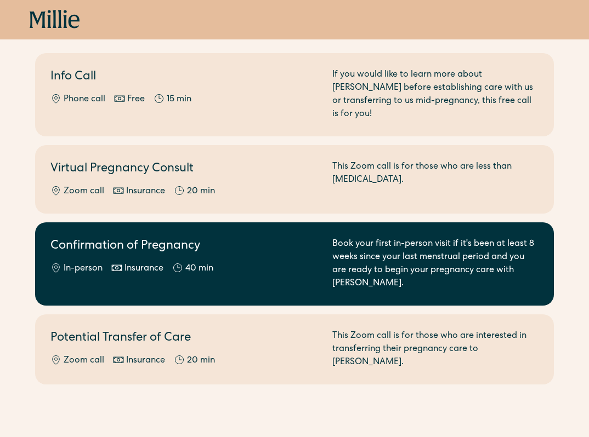  What do you see at coordinates (435, 350) in the screenshot?
I see `div: This Zoom call is for those who are interested in transferring their pregnancy care to [PERSON_NA...` at bounding box center [435, 350].